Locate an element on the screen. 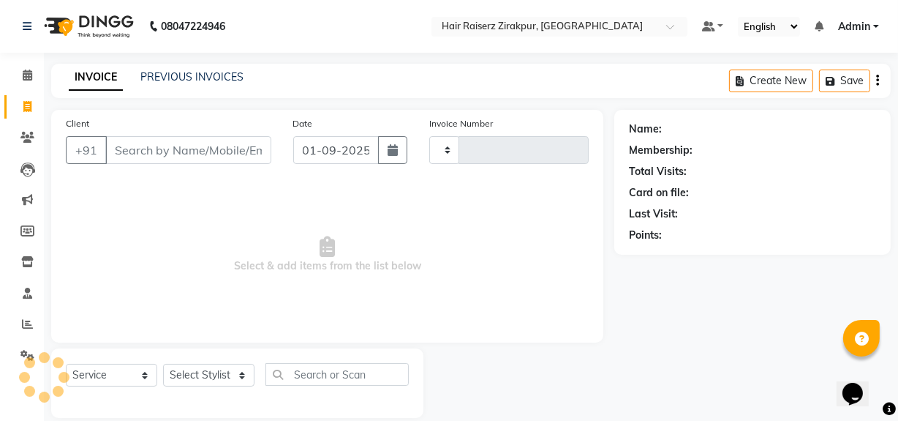  button: Save is located at coordinates (845, 80).